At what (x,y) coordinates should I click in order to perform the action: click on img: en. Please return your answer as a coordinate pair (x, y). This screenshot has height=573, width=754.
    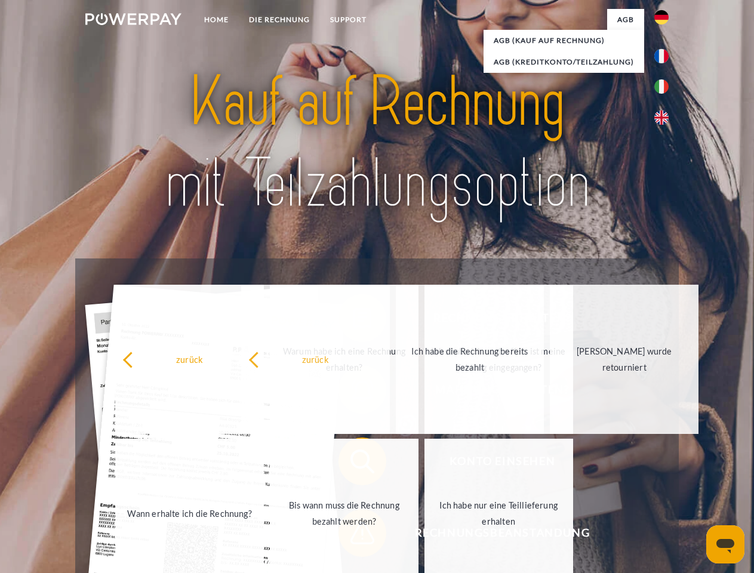
    Looking at the image, I should click on (662, 118).